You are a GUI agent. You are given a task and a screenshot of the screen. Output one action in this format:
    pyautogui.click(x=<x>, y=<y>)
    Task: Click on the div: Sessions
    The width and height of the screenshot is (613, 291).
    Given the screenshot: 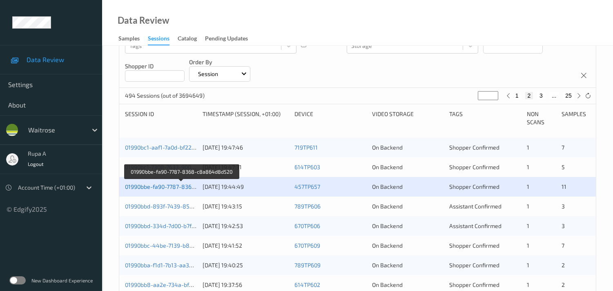 What is the action you would take?
    pyautogui.click(x=158, y=40)
    